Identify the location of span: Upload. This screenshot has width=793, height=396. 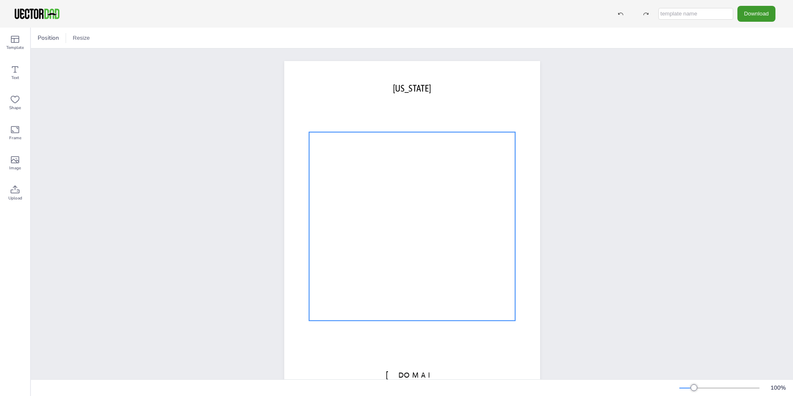
(15, 198).